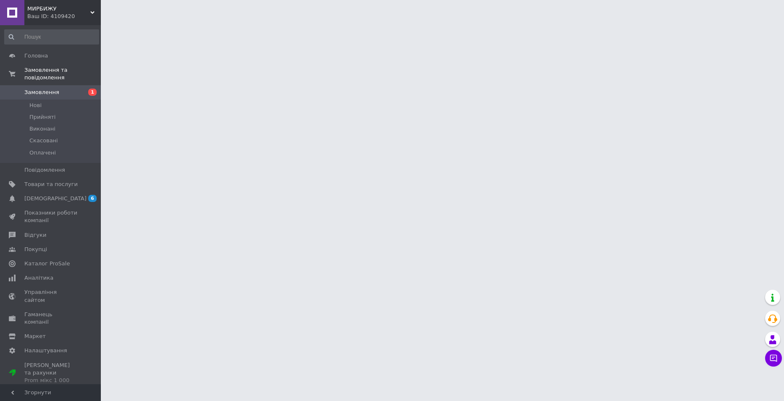 The height and width of the screenshot is (401, 784). What do you see at coordinates (773, 358) in the screenshot?
I see `button: Чат з покупцем` at bounding box center [773, 358].